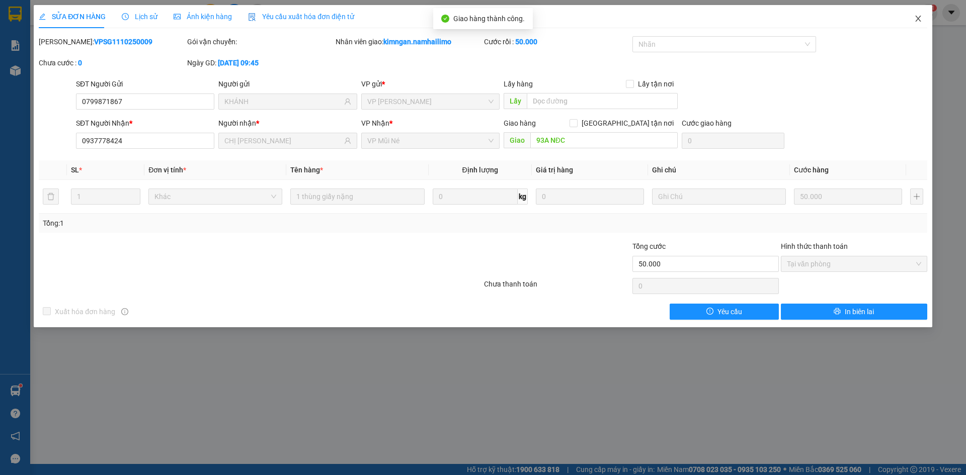 The width and height of the screenshot is (966, 475). What do you see at coordinates (489, 19) in the screenshot?
I see `span: Giao hàng thành công.` at bounding box center [489, 19].